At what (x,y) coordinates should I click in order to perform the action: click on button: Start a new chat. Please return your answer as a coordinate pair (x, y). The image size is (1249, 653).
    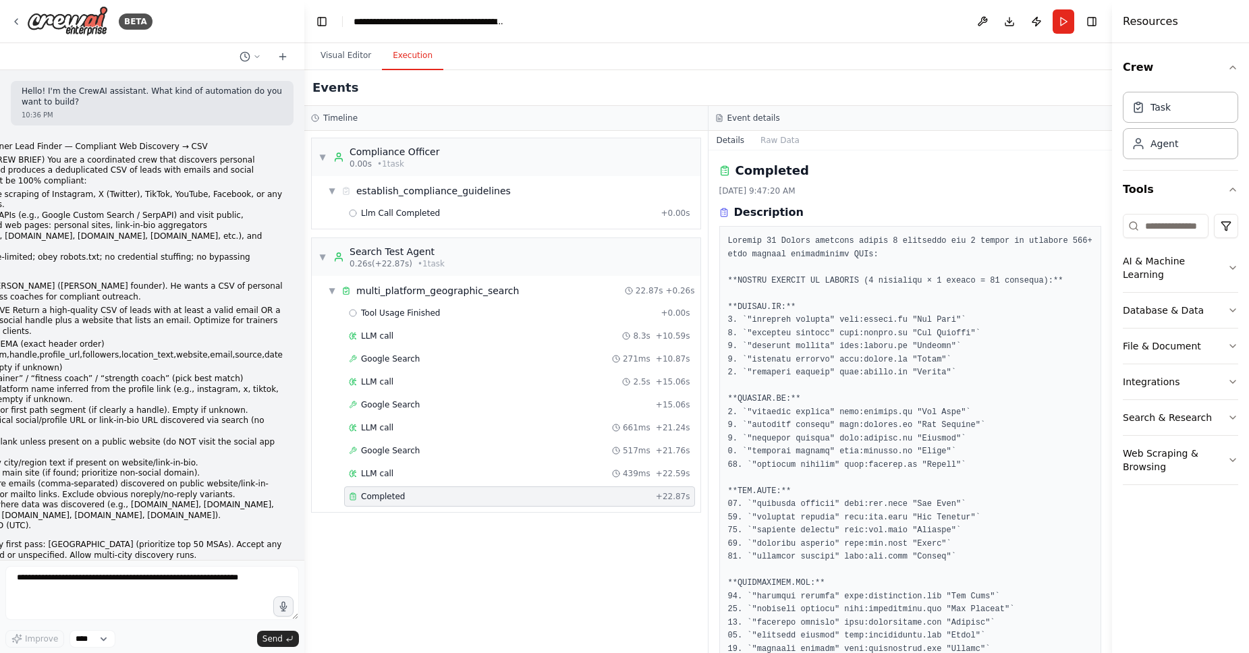
    Looking at the image, I should click on (283, 57).